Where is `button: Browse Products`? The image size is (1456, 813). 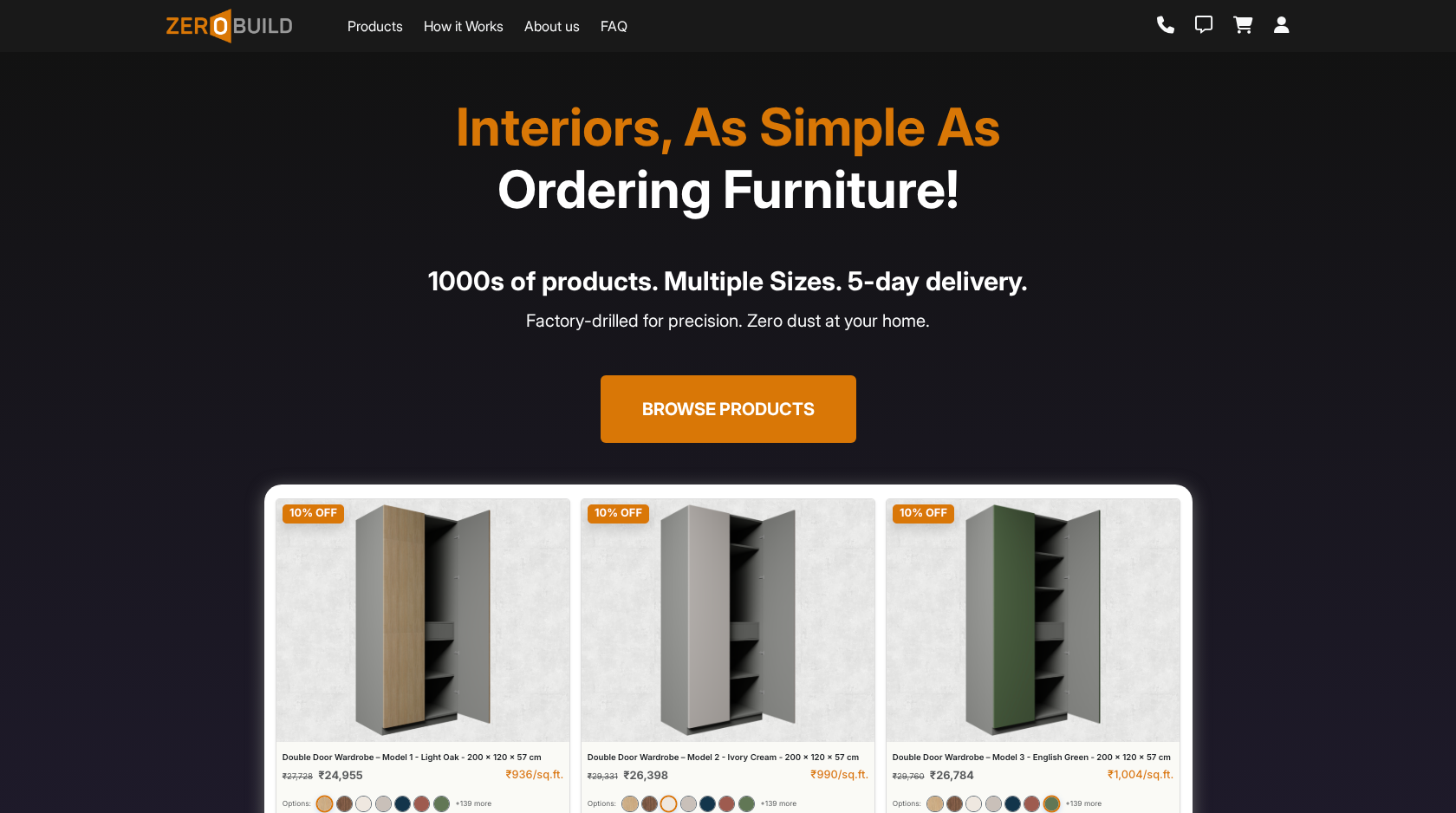
button: Browse Products is located at coordinates (728, 409).